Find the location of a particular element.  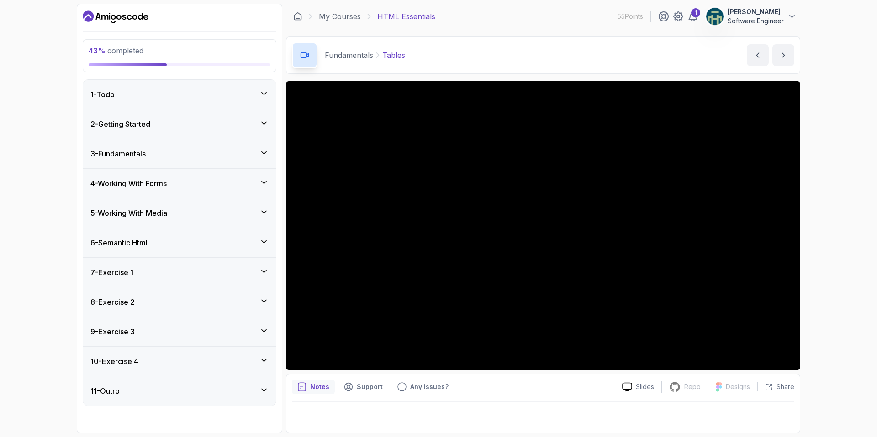

h3: 2 - Getting Started is located at coordinates (120, 124).